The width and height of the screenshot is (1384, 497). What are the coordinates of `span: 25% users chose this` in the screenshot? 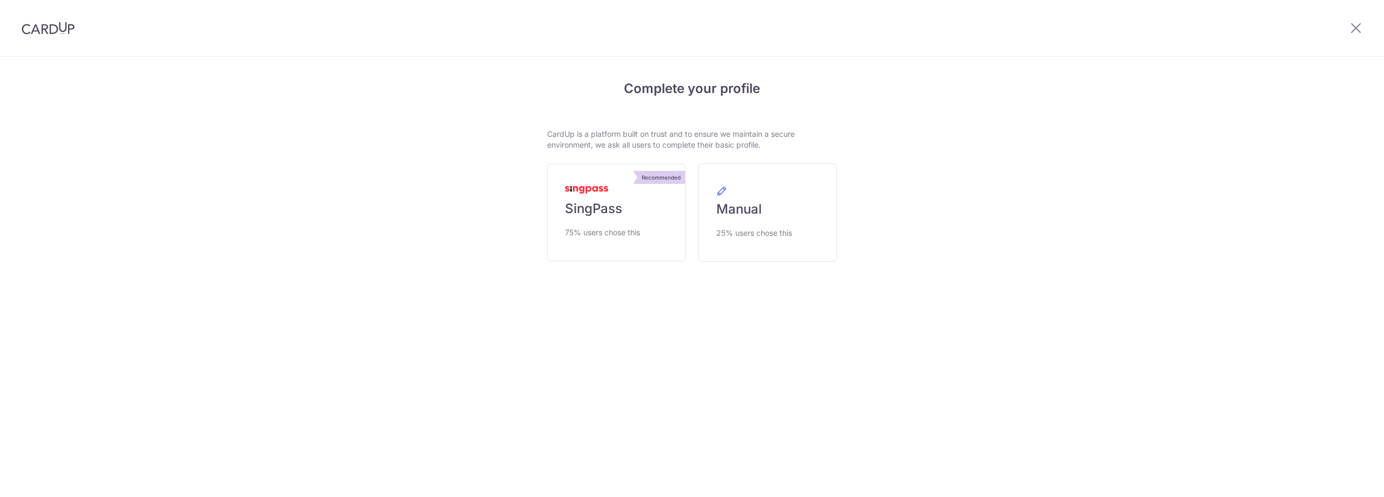 It's located at (754, 233).